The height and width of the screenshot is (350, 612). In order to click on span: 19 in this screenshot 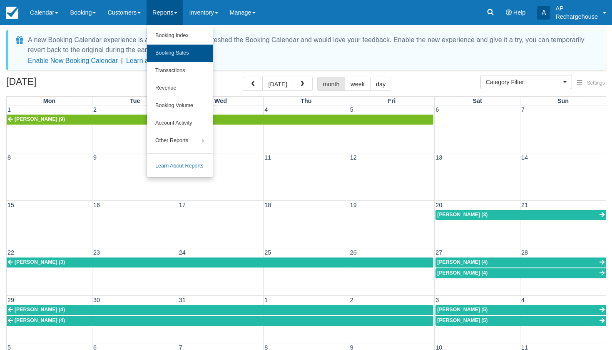, I will do `click(353, 205)`.